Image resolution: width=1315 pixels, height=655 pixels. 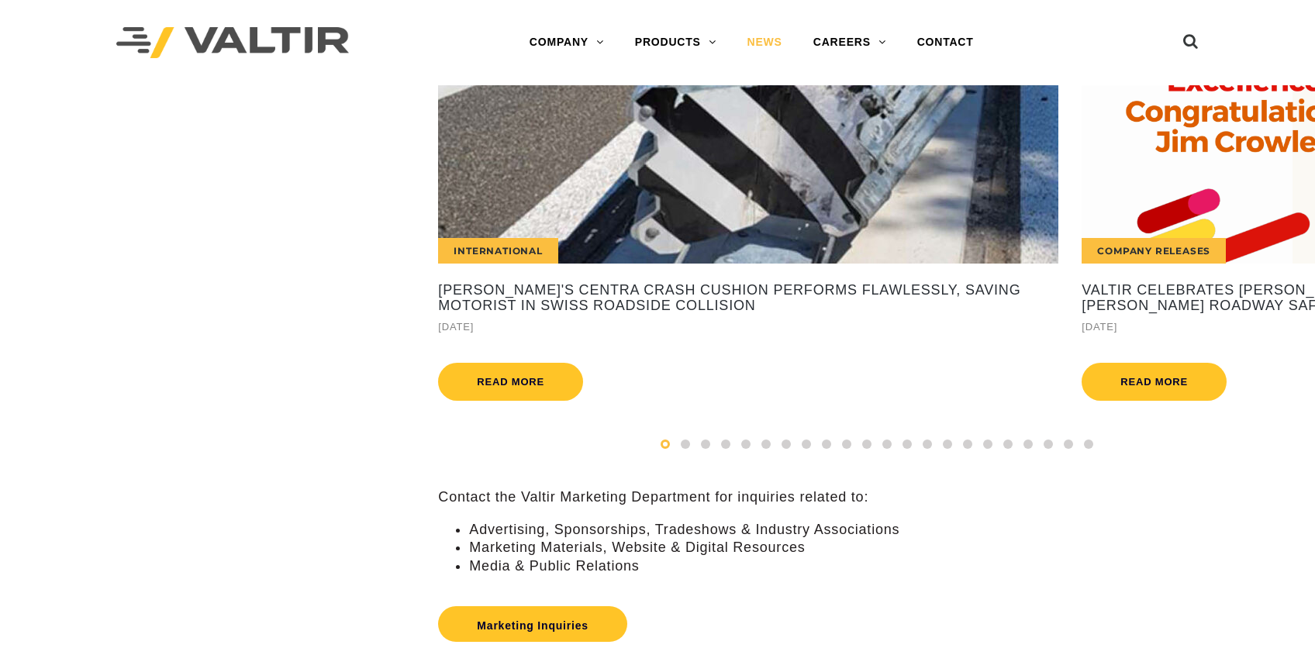 I want to click on a: Marketing Inquiries, so click(x=533, y=624).